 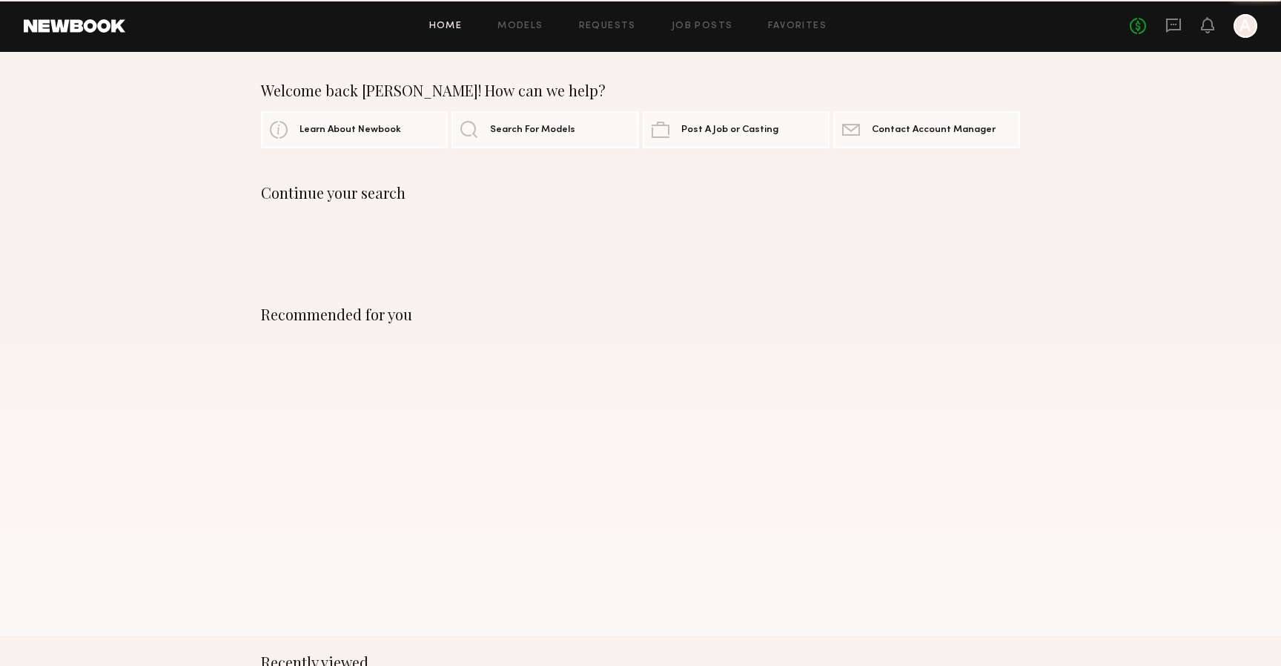 What do you see at coordinates (532, 130) in the screenshot?
I see `span: Search For Models` at bounding box center [532, 130].